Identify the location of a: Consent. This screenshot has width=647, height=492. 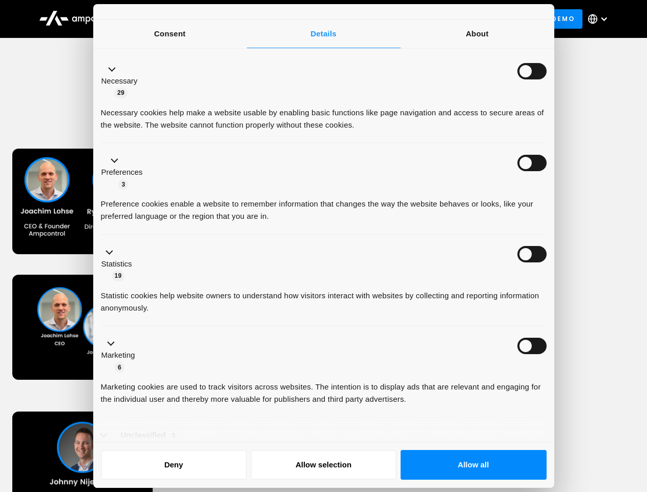
(170, 34).